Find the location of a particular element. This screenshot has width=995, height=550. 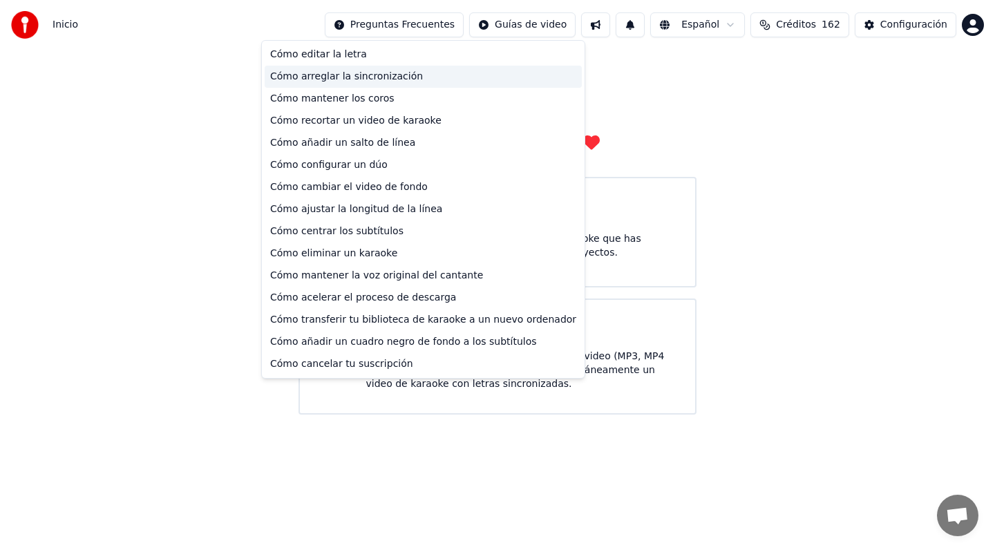

div: Cómo arreglar la sincronización is located at coordinates (423, 77).